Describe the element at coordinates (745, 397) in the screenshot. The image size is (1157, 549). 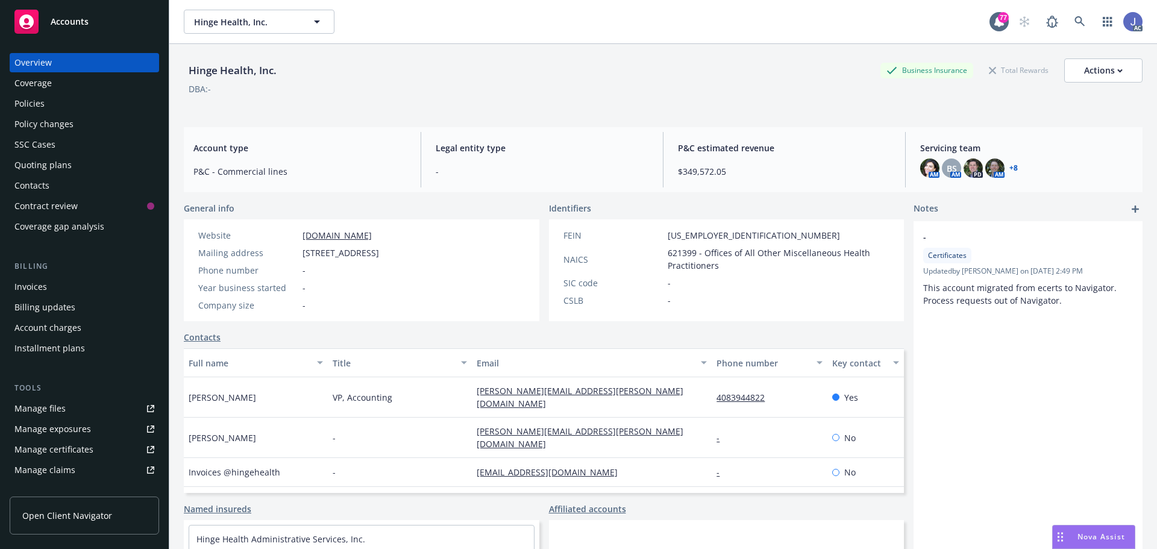
I see `a: 4083944822` at that location.